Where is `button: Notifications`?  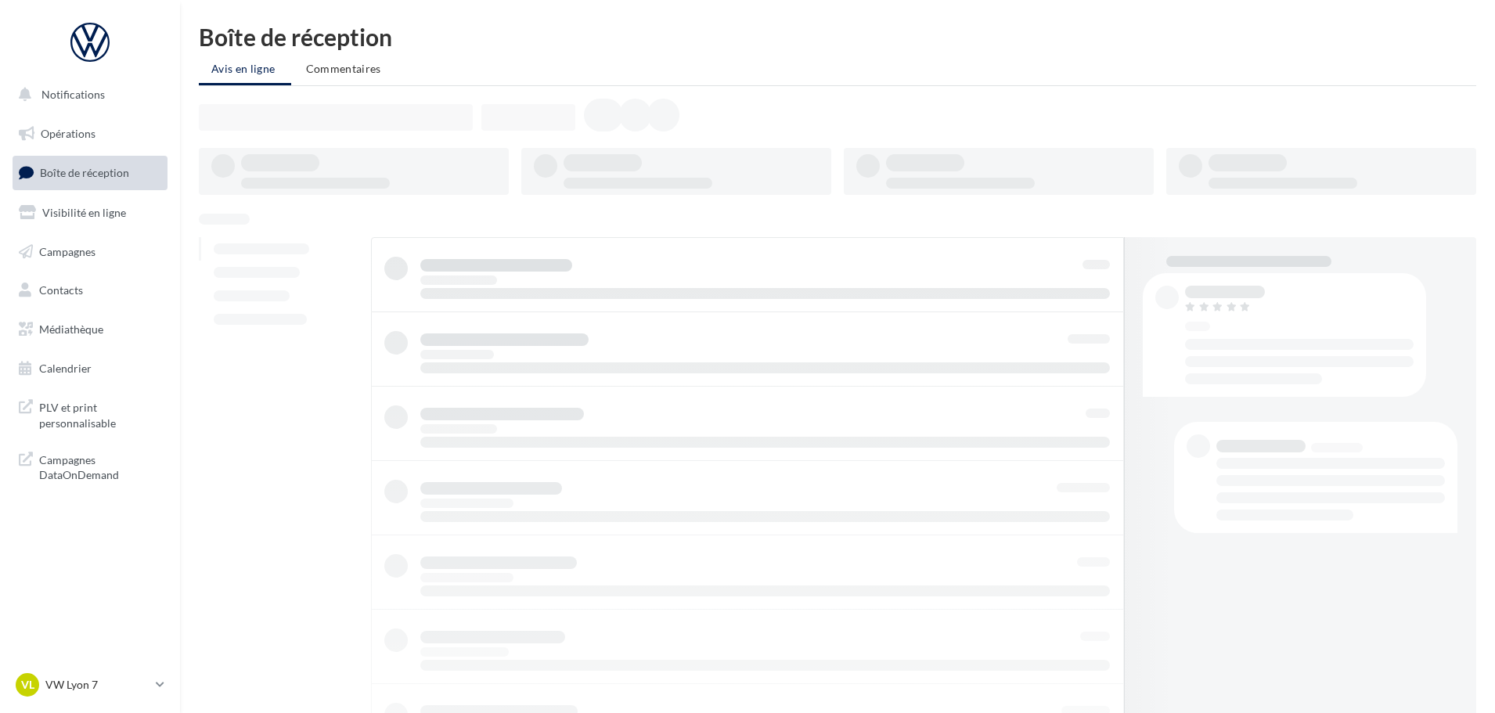
button: Notifications is located at coordinates (87, 95).